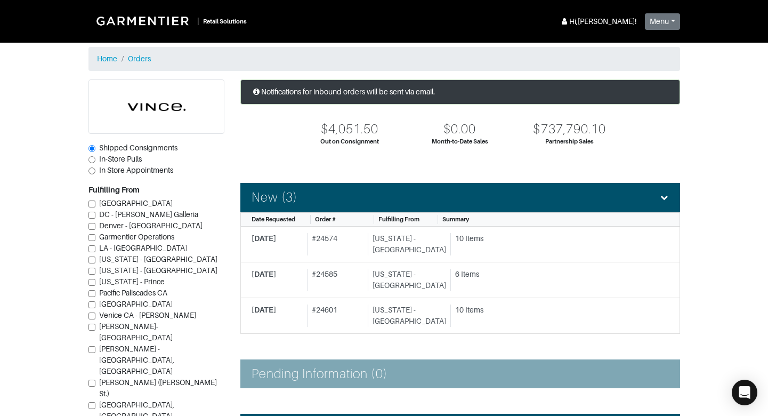 This screenshot has width=768, height=416. I want to click on label: Fulfilling From, so click(114, 190).